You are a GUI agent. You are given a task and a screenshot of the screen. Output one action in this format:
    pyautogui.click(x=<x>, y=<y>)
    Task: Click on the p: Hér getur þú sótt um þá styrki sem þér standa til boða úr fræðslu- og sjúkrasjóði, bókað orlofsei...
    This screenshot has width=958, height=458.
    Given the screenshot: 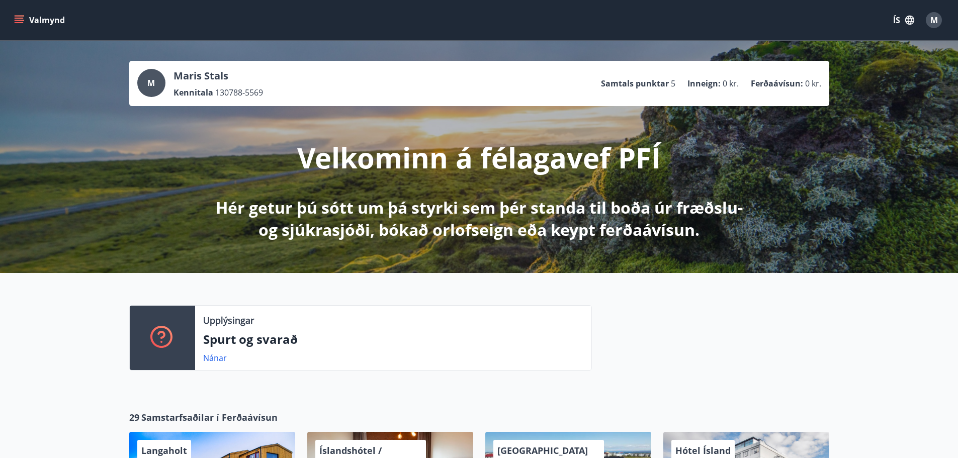 What is the action you would take?
    pyautogui.click(x=479, y=219)
    